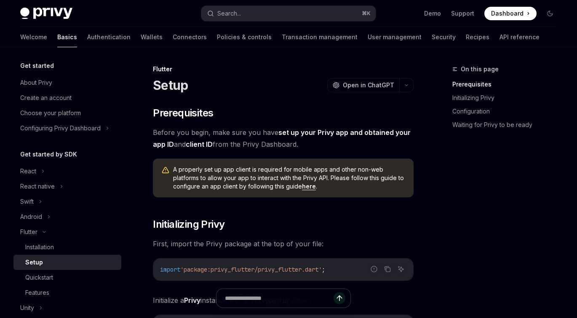 The width and height of the screenshot is (577, 318). I want to click on a: Features, so click(67, 292).